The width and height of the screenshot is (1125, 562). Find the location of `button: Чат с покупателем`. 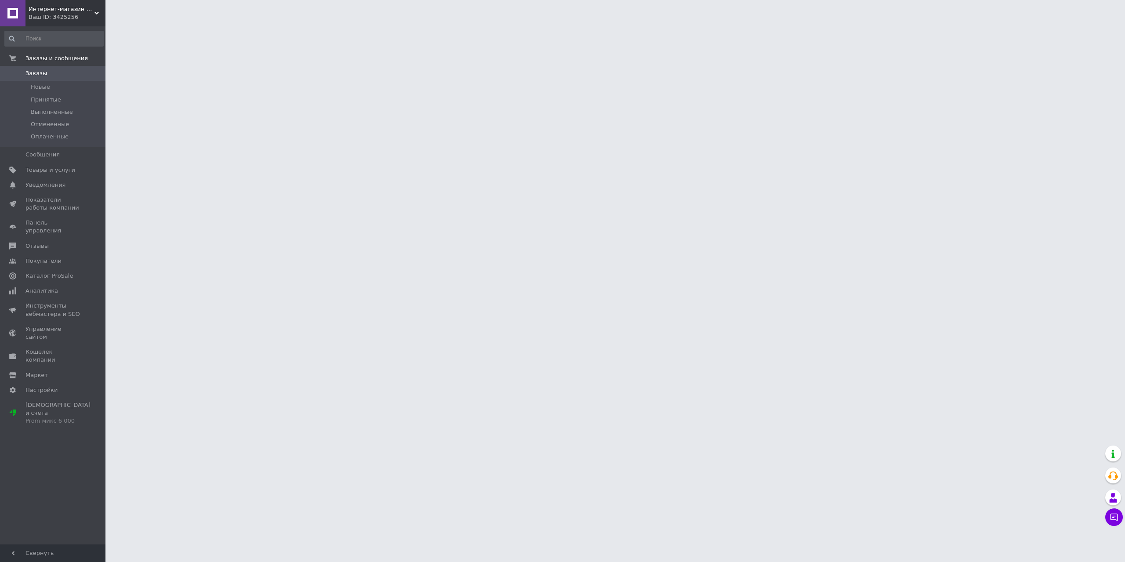

button: Чат с покупателем is located at coordinates (1114, 517).